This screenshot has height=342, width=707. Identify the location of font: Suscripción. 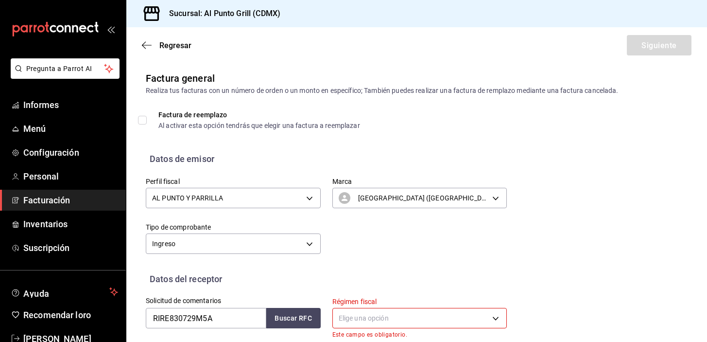
(46, 247).